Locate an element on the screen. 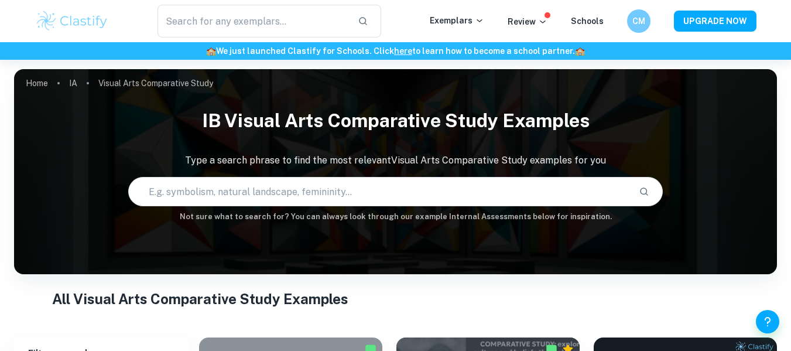 The width and height of the screenshot is (791, 351). button: UPGRADE NOW is located at coordinates (715, 21).